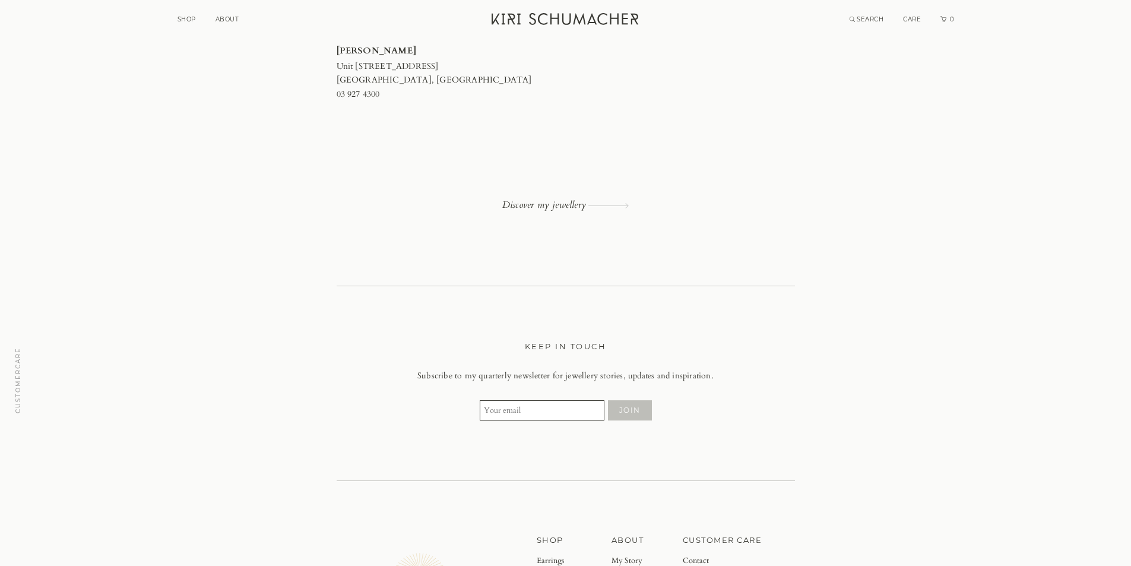 The width and height of the screenshot is (1131, 566). I want to click on a: Kiri Schumacher Home, so click(566, 21).